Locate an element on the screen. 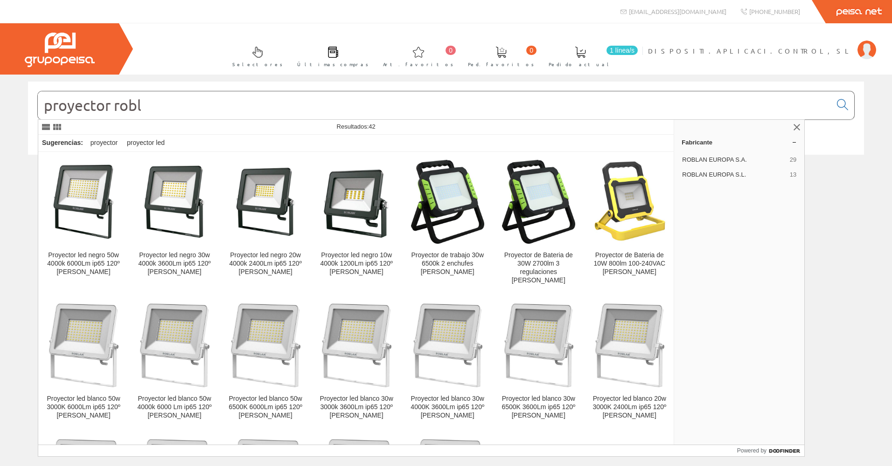  span: DISPOSITI.APLICACI.CONTROL, SL is located at coordinates (750, 51).